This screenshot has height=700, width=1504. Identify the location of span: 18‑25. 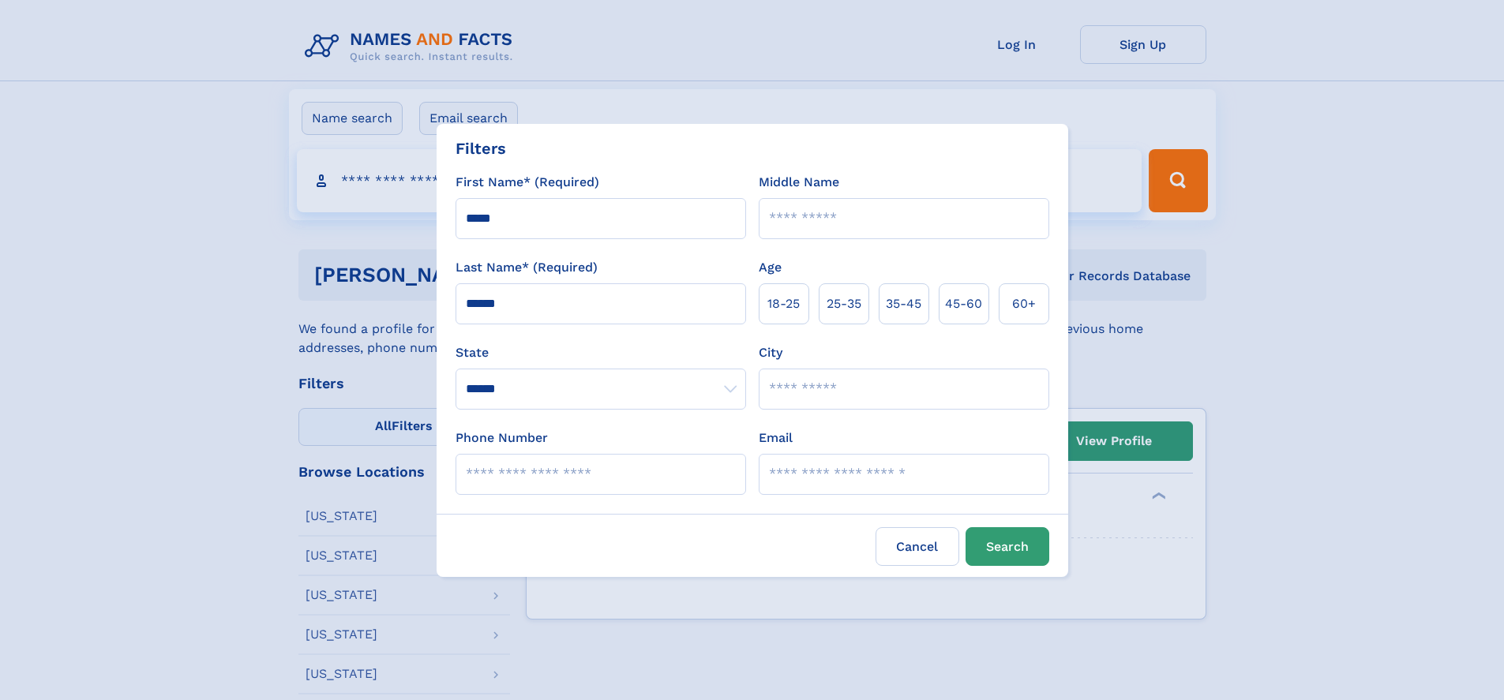
(783, 304).